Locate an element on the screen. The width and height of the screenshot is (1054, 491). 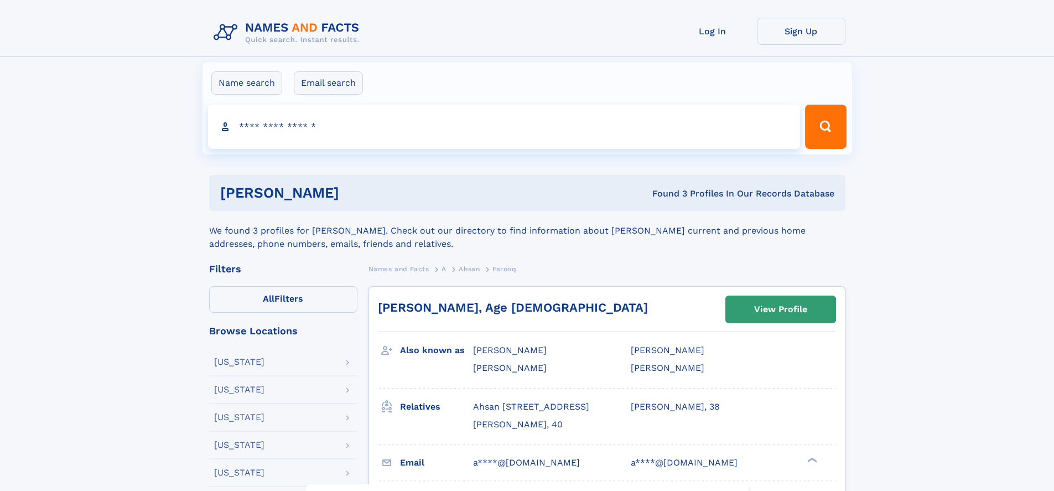
label: Email search is located at coordinates (328, 83).